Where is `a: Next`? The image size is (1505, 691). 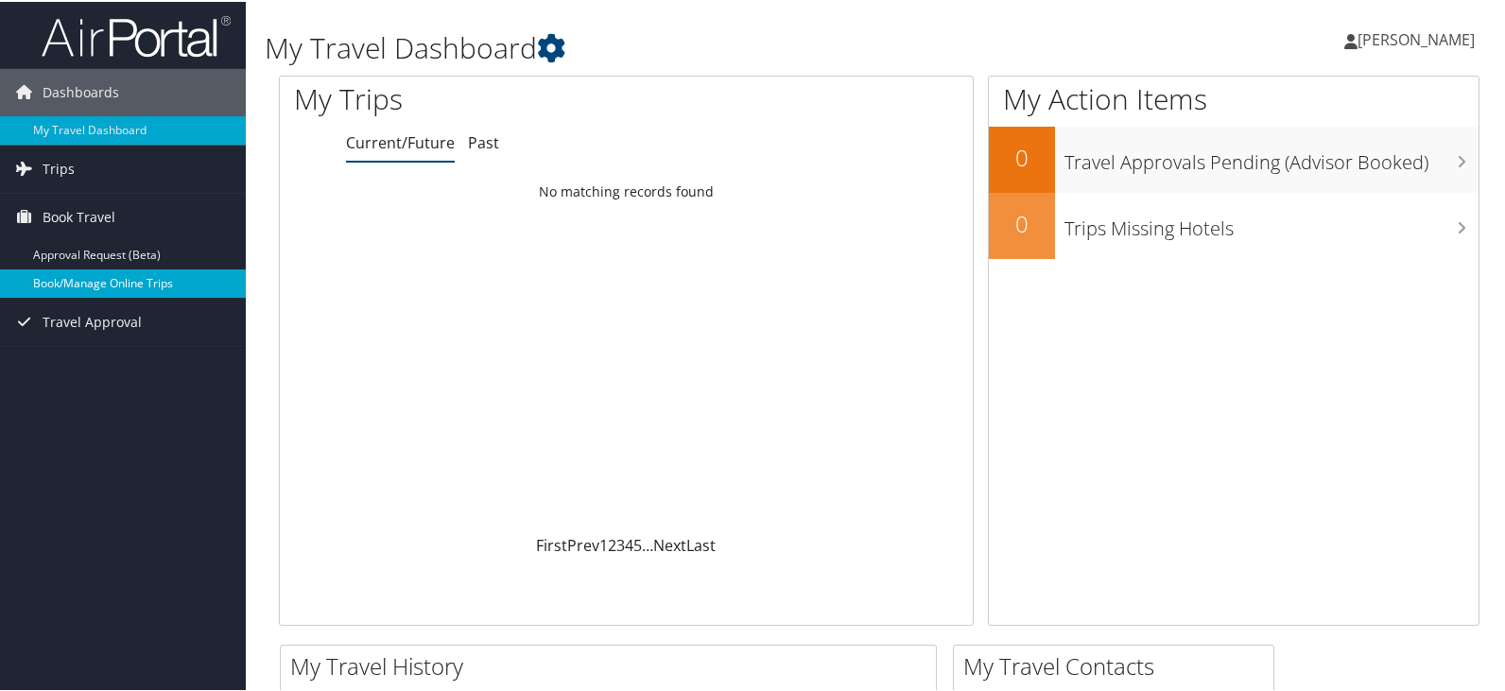 a: Next is located at coordinates (669, 544).